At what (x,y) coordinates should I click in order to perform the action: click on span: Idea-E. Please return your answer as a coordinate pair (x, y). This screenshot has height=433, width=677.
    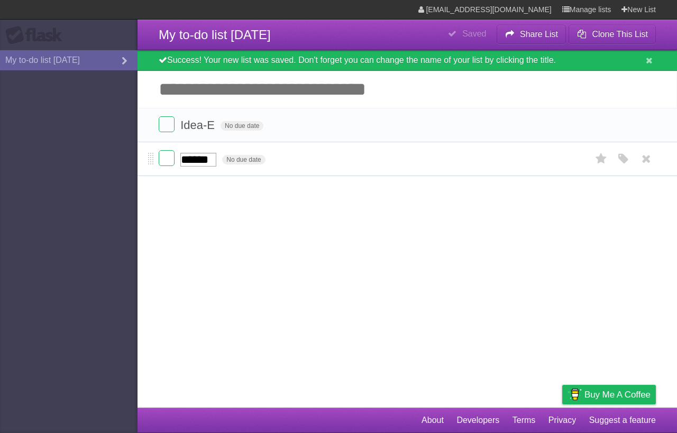
    Looking at the image, I should click on (199, 125).